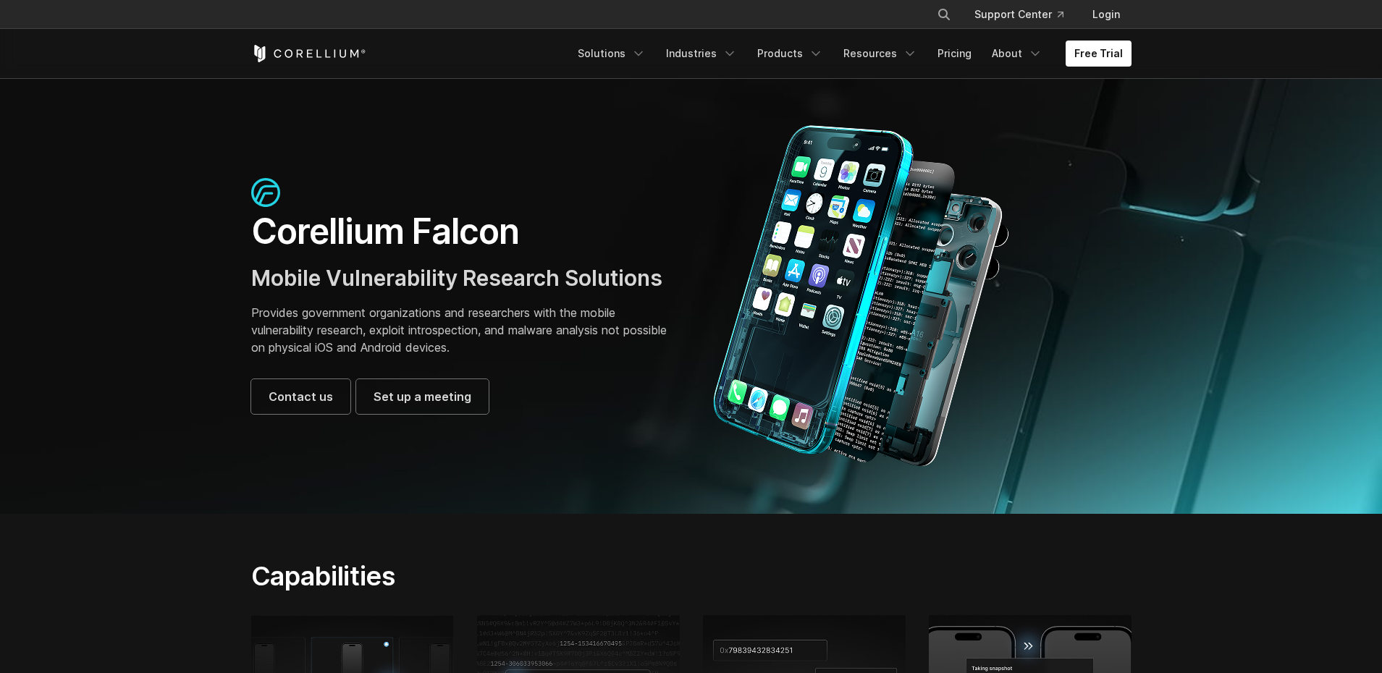 This screenshot has width=1382, height=673. I want to click on a: Set up a meeting, so click(422, 397).